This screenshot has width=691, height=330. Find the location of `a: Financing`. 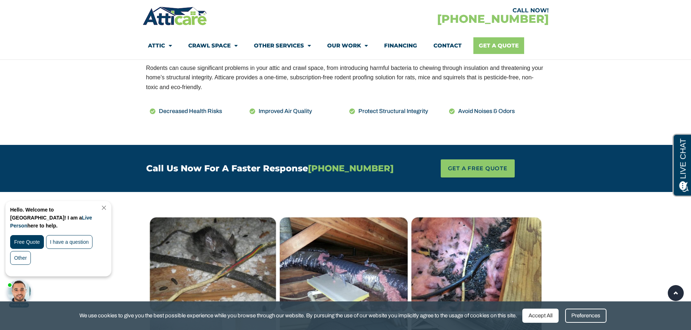

a: Financing is located at coordinates (400, 46).